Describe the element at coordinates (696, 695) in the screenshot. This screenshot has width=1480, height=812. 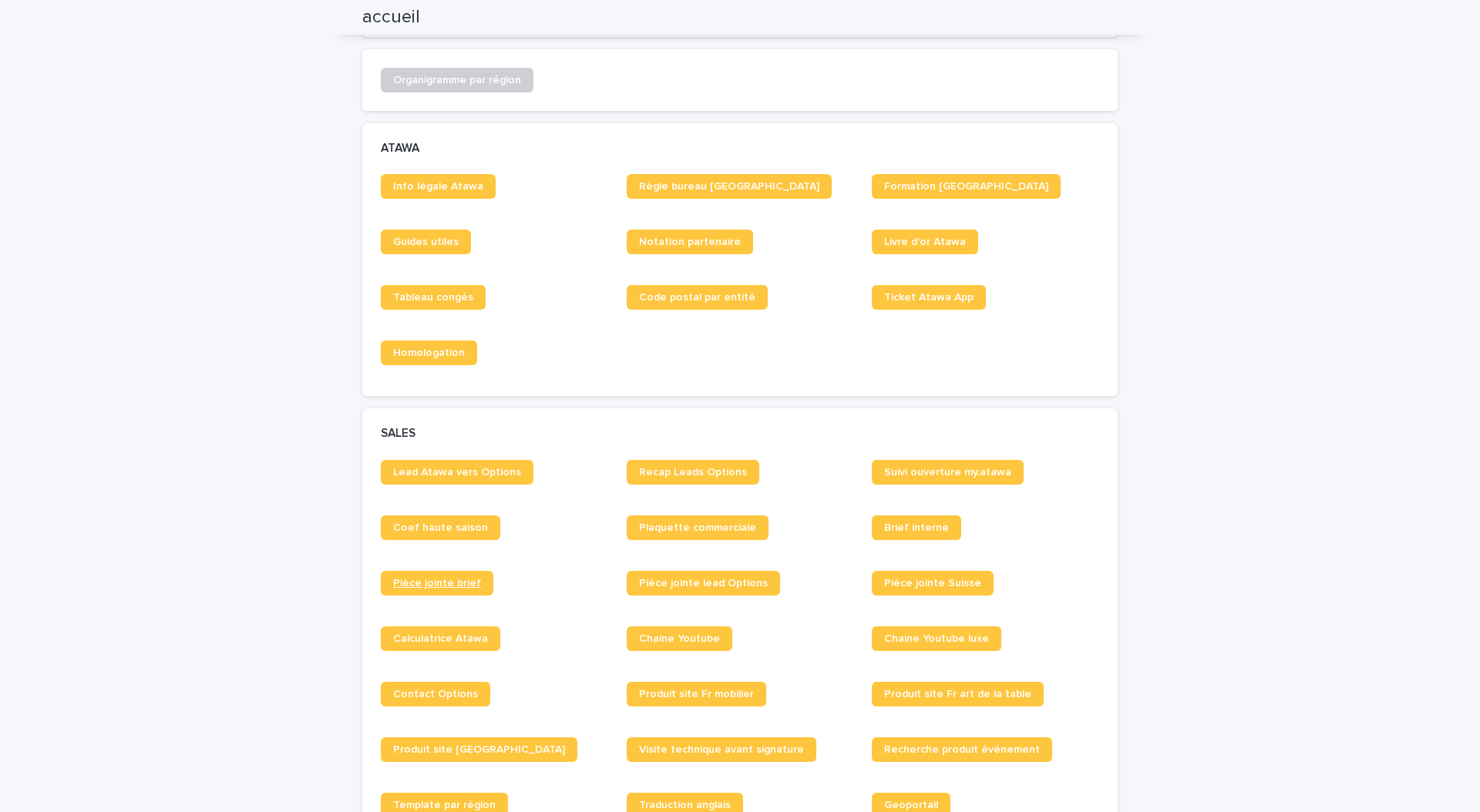
I see `a: Produit site Fr mobilier` at that location.